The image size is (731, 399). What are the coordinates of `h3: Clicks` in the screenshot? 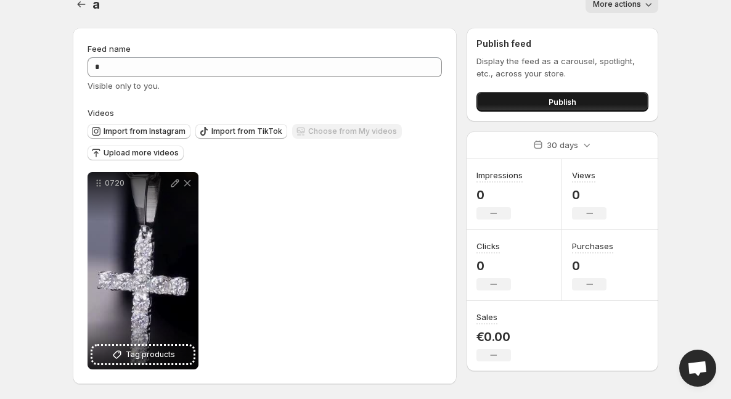 It's located at (488, 246).